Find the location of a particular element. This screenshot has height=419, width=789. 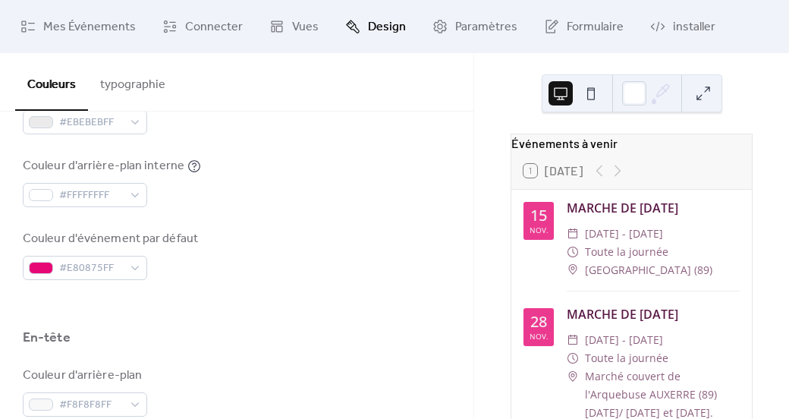

span: #FFFFFFFF is located at coordinates (91, 196).